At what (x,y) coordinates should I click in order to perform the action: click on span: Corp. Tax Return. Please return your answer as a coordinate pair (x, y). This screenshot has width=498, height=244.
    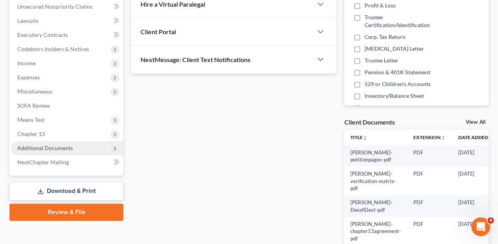
    Looking at the image, I should click on (385, 37).